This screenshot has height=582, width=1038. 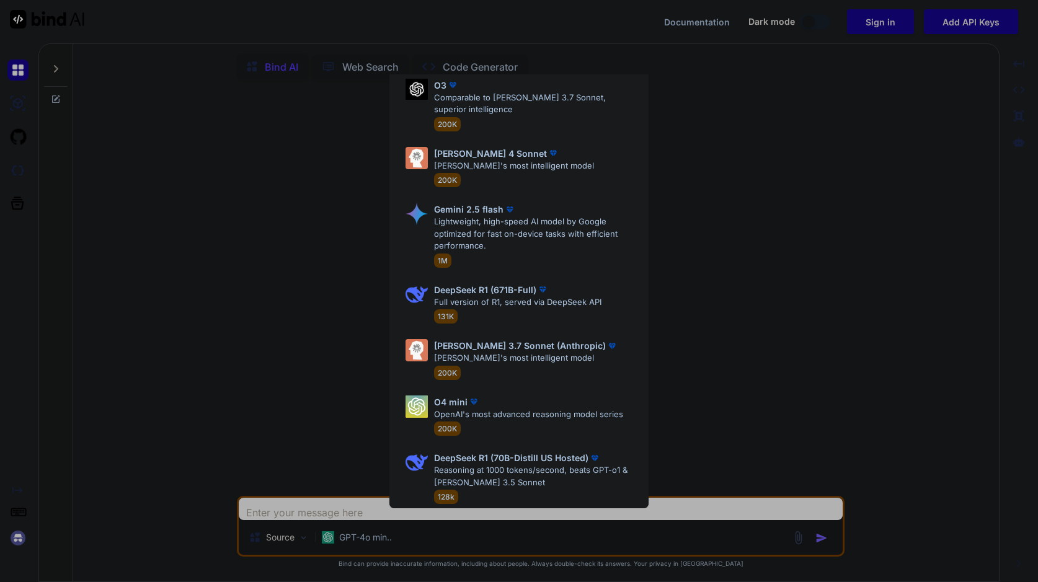 I want to click on p: DeepSeek R1 (70B-Distill US Hosted), so click(x=511, y=458).